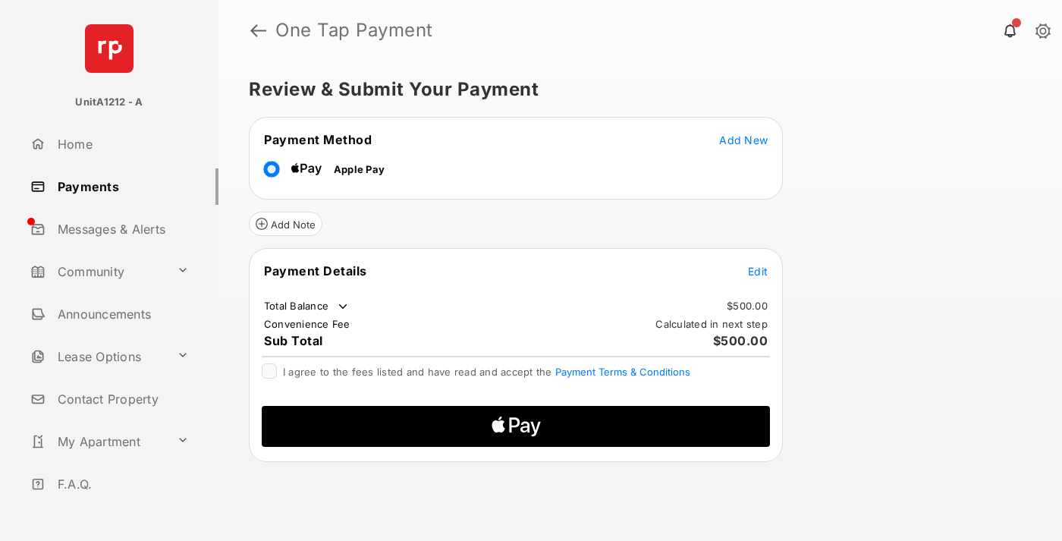  Describe the element at coordinates (634, 90) in the screenshot. I see `h5: Review & Submit Your Payment` at that location.